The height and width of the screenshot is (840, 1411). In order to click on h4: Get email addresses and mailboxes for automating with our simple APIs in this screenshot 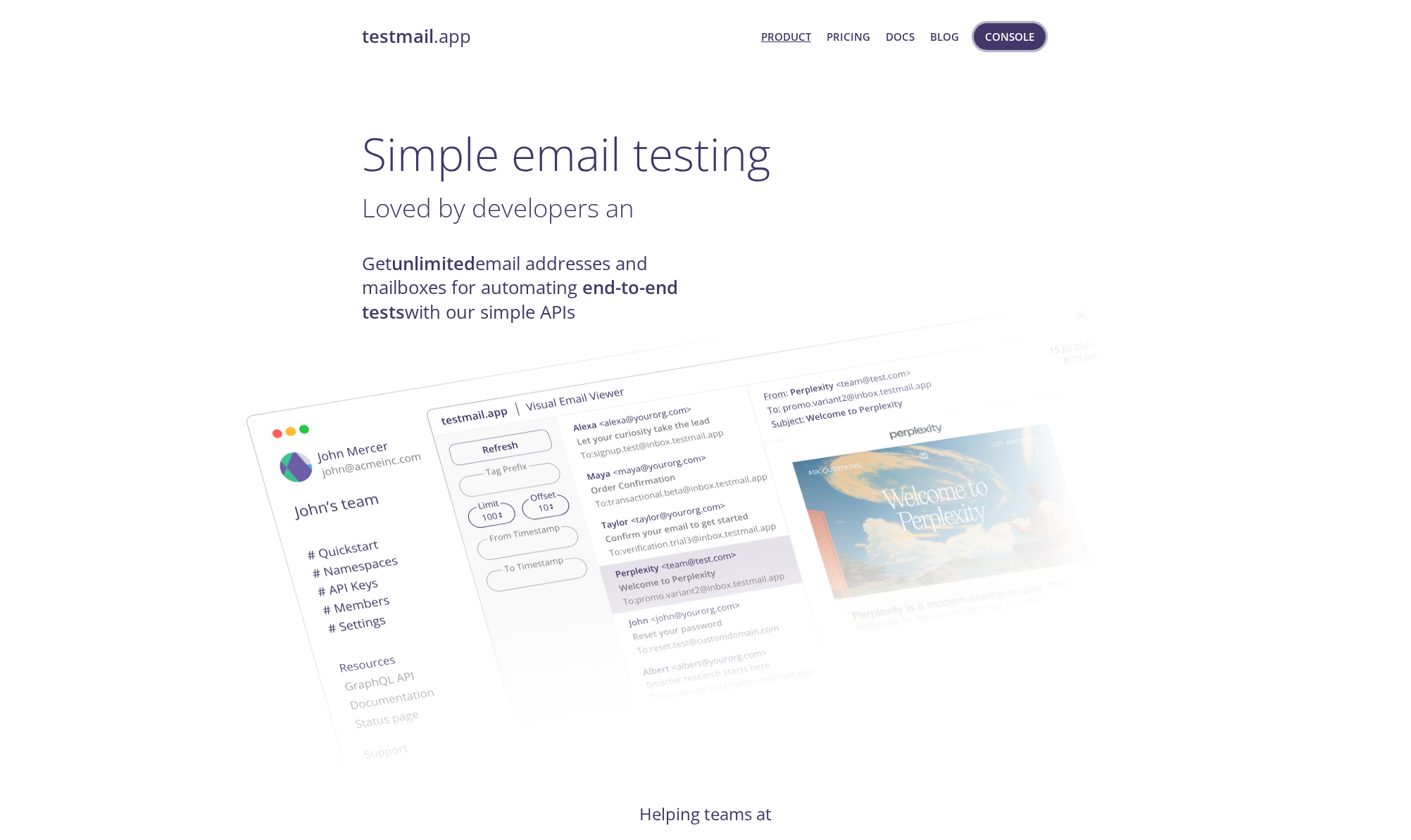, I will do `click(534, 288)`.